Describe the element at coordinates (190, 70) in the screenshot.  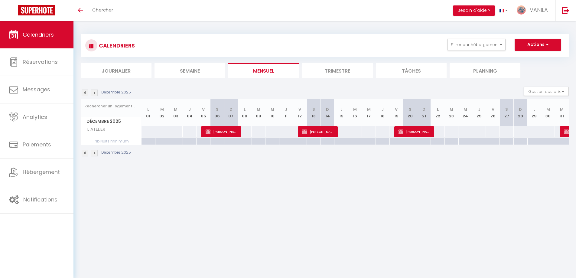
I see `li: Semaine` at that location.